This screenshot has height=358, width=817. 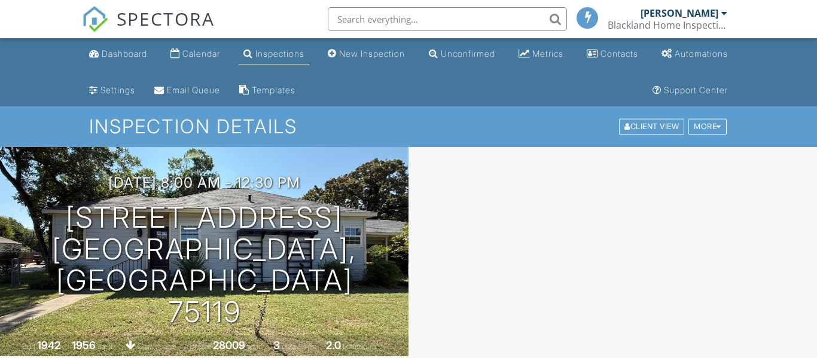 What do you see at coordinates (29, 346) in the screenshot?
I see `span: Built` at bounding box center [29, 346].